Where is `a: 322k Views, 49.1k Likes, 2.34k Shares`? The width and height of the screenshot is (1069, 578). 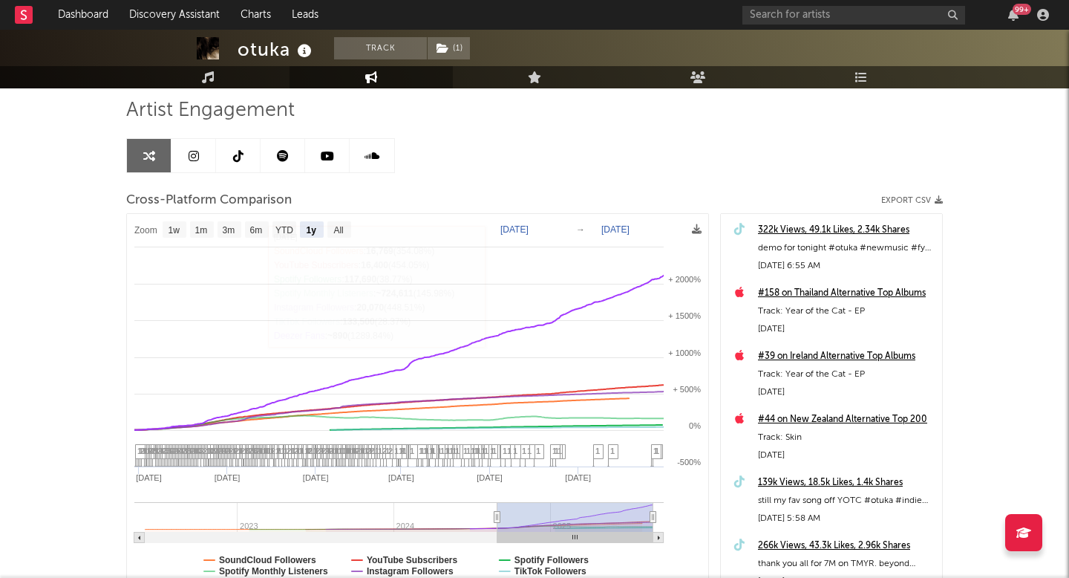 a: 322k Views, 49.1k Likes, 2.34k Shares is located at coordinates (846, 230).